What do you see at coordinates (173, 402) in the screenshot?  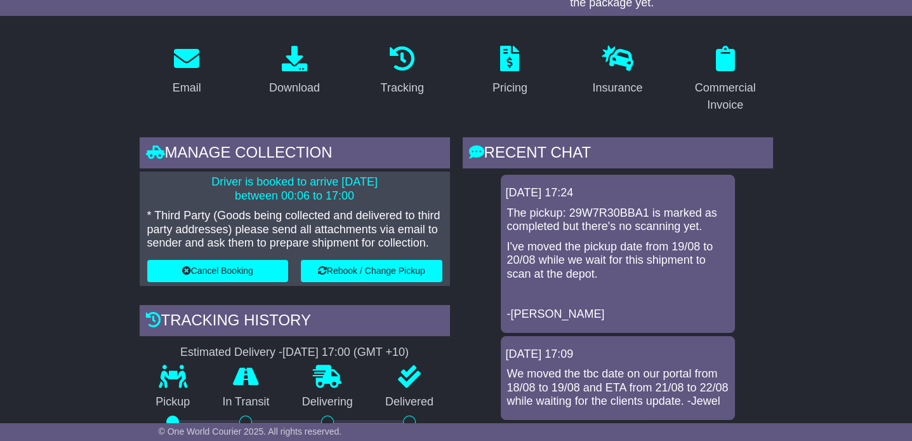 I see `p: Pickup` at bounding box center [173, 402].